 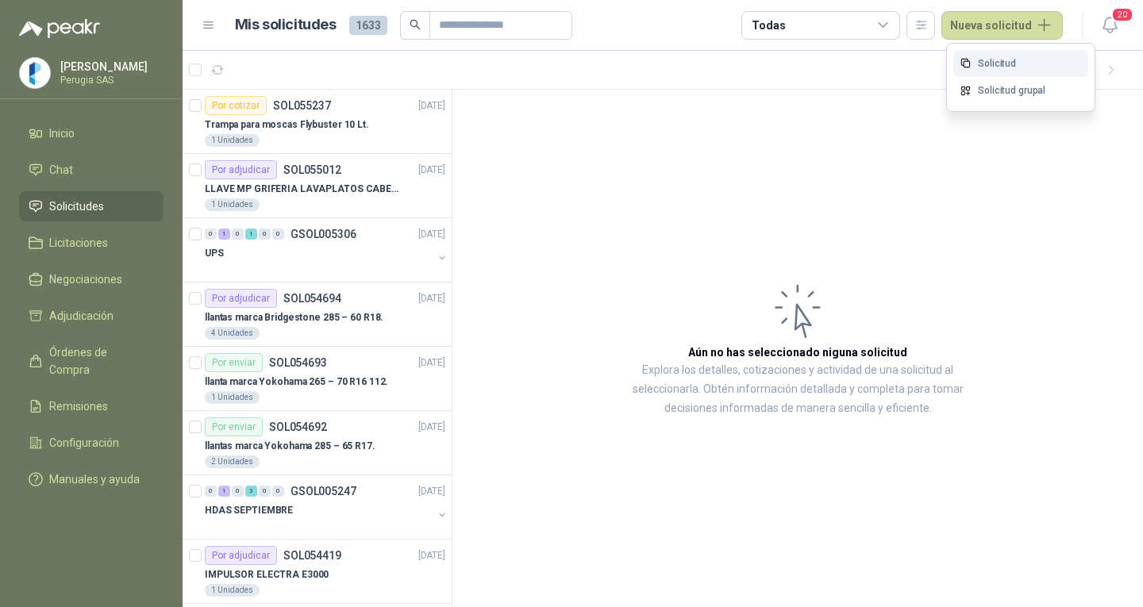 I want to click on span: Adjudicación, so click(x=81, y=316).